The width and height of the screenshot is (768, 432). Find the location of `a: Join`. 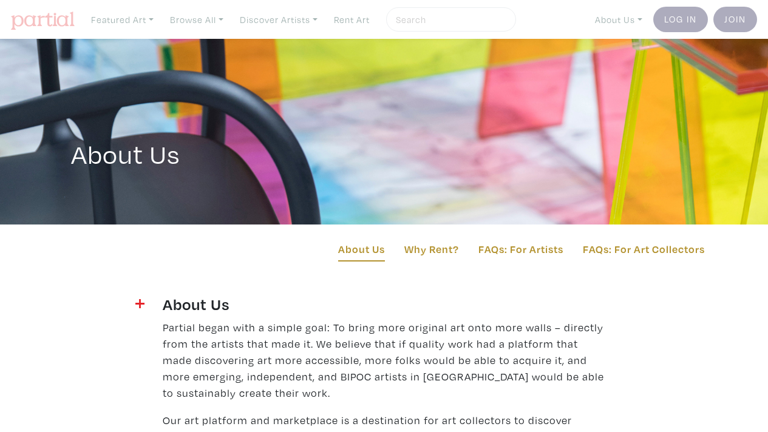

a: Join is located at coordinates (735, 19).